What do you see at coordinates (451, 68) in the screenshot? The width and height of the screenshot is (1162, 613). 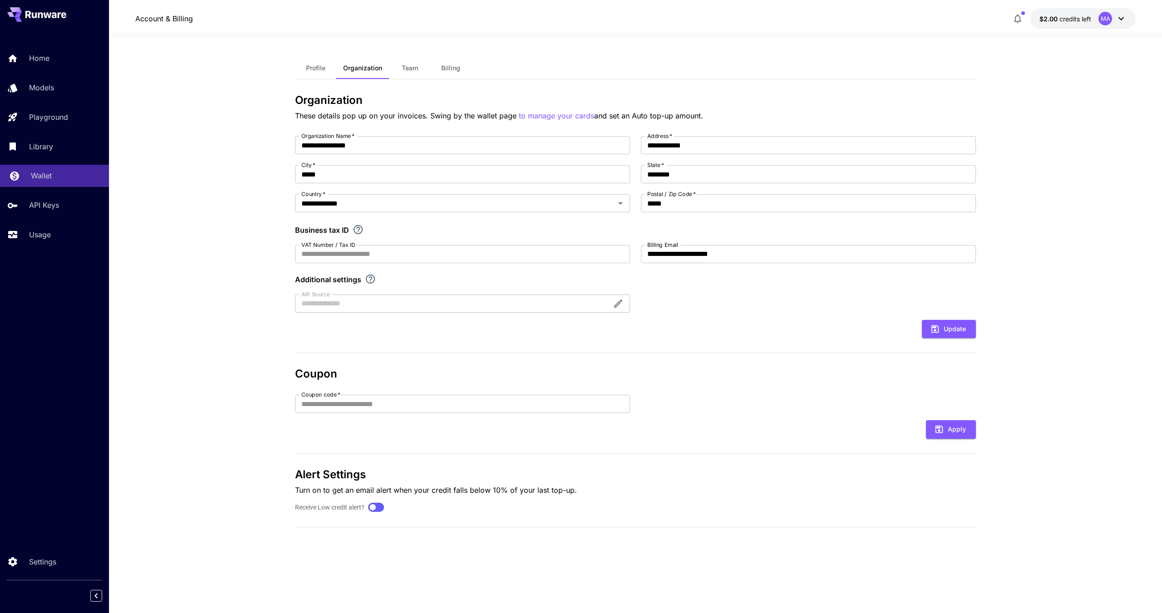 I see `span: Billing` at bounding box center [451, 68].